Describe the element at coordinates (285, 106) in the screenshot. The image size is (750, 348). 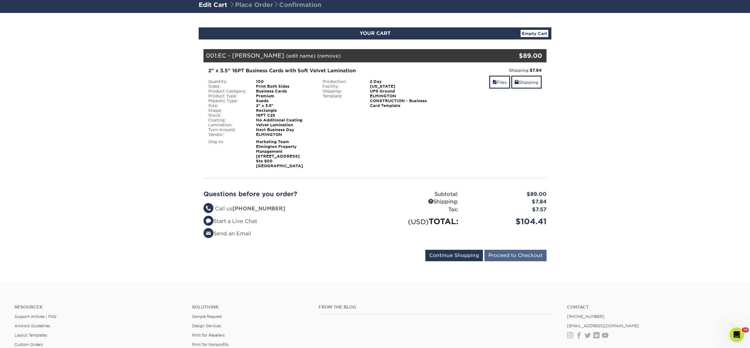
I see `div: 2" x 3.5"` at that location.